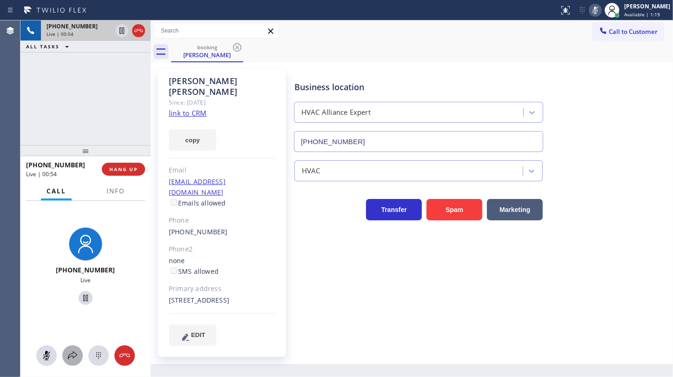  What do you see at coordinates (642, 14) in the screenshot?
I see `span: Available | 1:19` at bounding box center [642, 14].